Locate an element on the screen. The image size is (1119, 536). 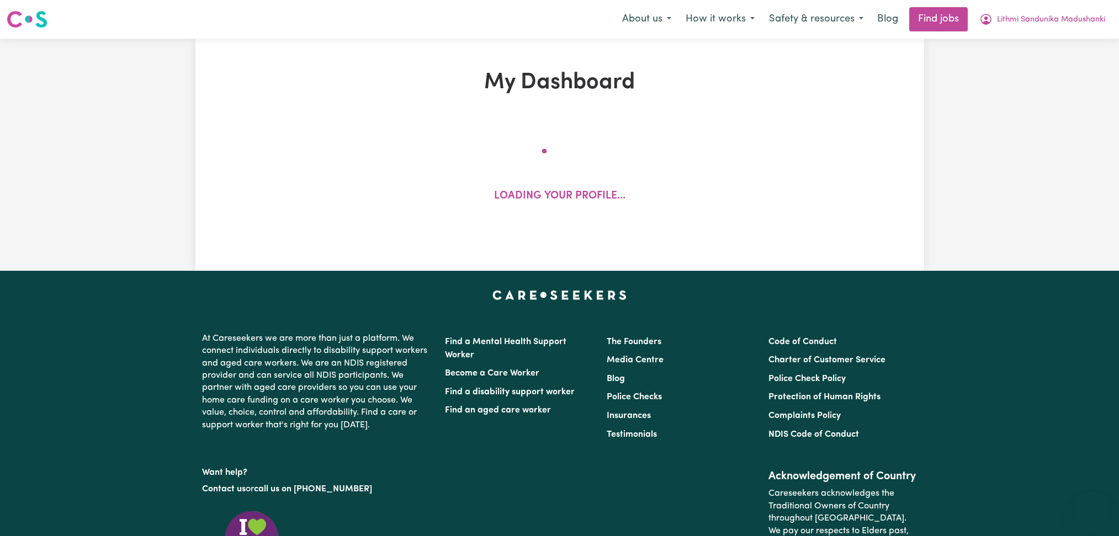
a: Complaints Policy is located at coordinates (804, 416).